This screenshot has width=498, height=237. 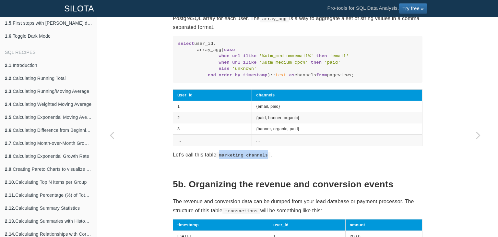 What do you see at coordinates (332, 62) in the screenshot?
I see `span: 'paid'` at bounding box center [332, 62].